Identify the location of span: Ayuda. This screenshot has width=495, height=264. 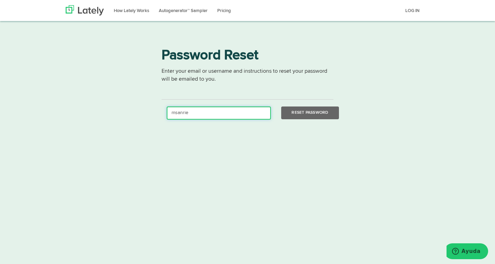
(24, 8).